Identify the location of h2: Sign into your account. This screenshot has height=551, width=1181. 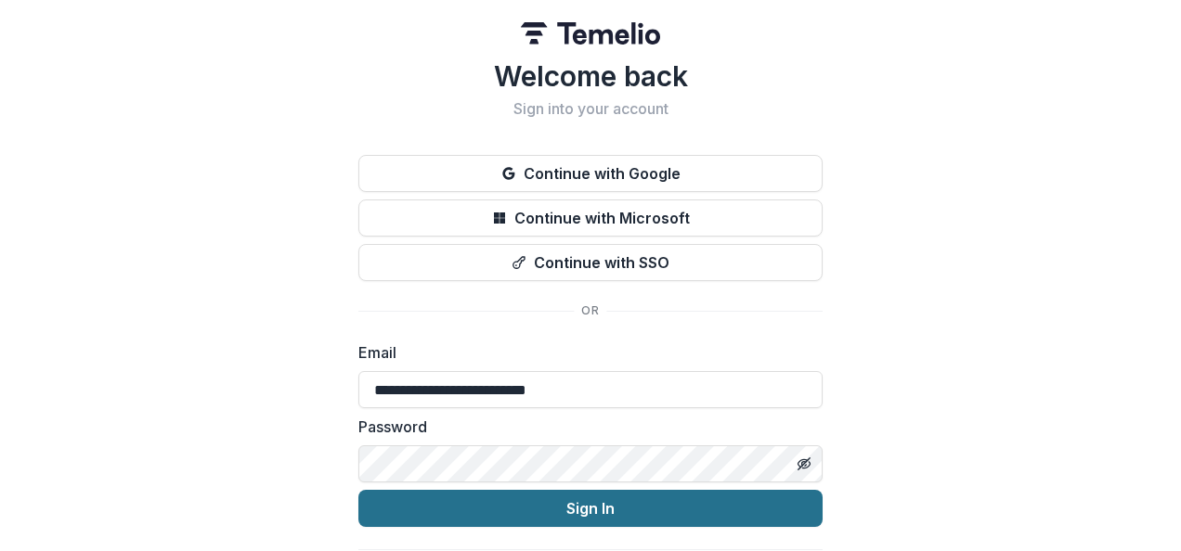
(590, 109).